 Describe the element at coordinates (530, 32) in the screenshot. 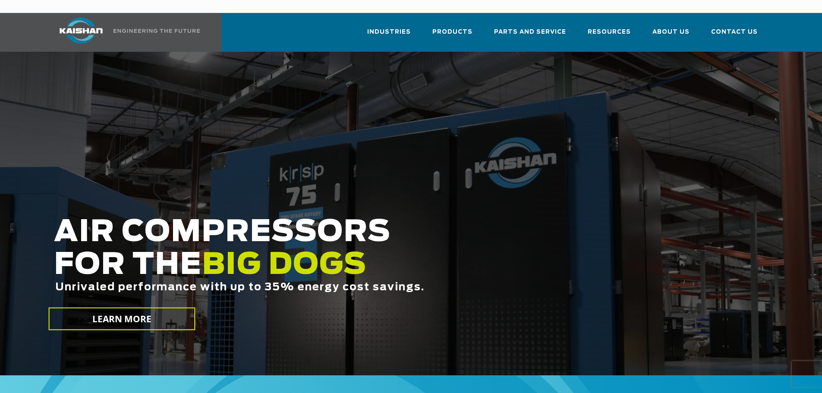

I see `span: Parts and Service` at that location.